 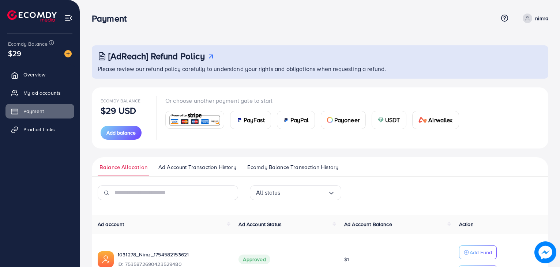 I want to click on a: 1031278_Nimz_1754582153621, so click(x=153, y=254).